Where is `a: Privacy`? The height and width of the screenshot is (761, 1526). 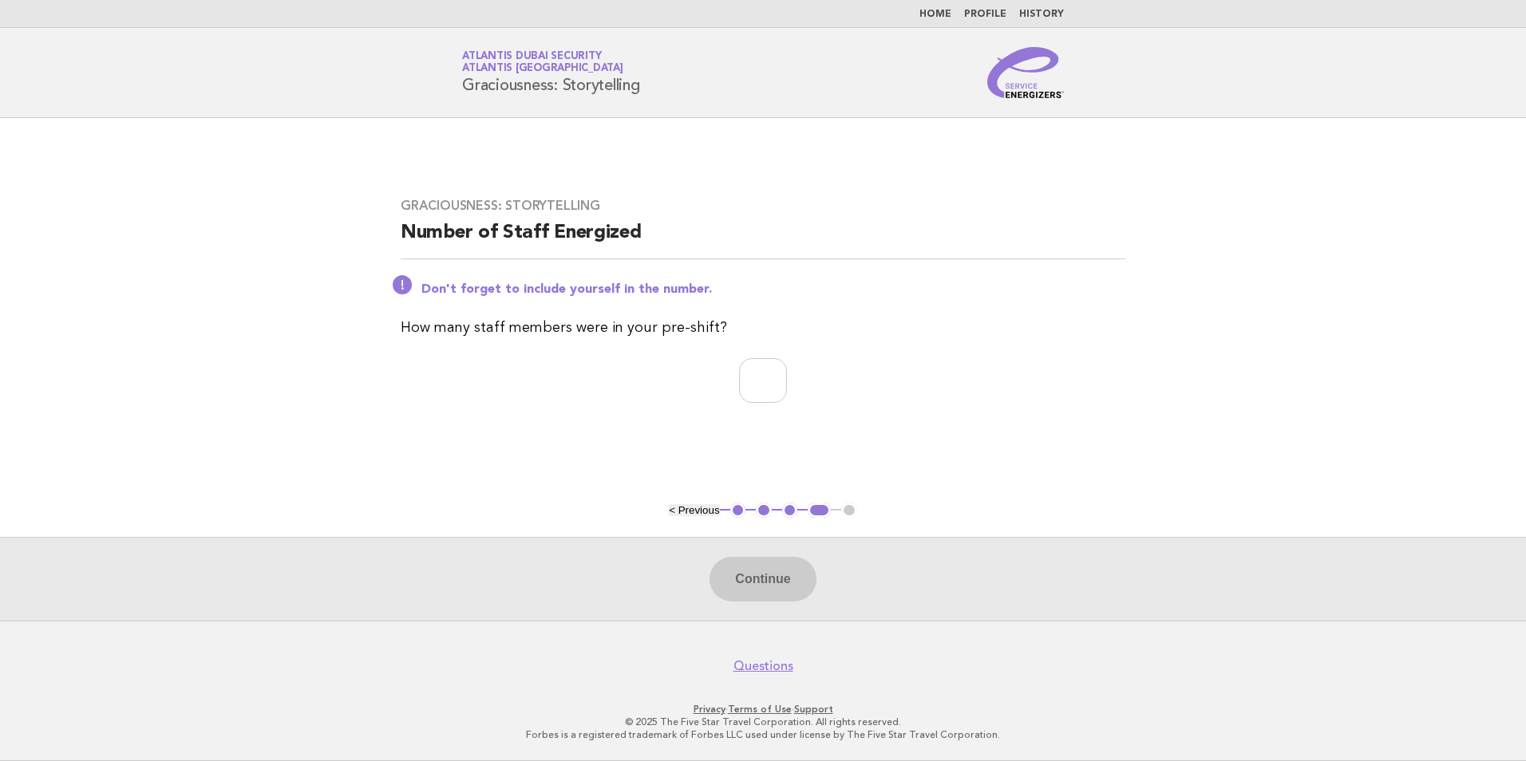
a: Privacy is located at coordinates (710, 710).